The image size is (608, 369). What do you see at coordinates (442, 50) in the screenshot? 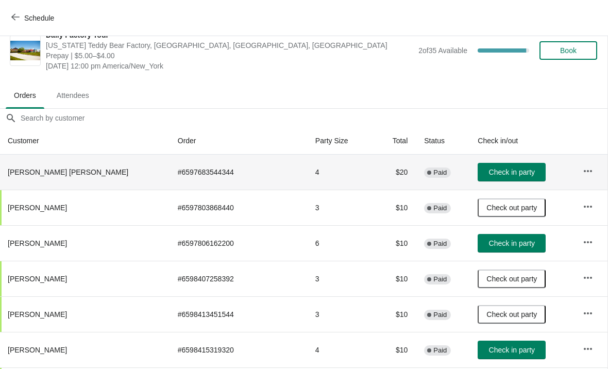
I see `span: 2 of 35 Available` at bounding box center [442, 50].